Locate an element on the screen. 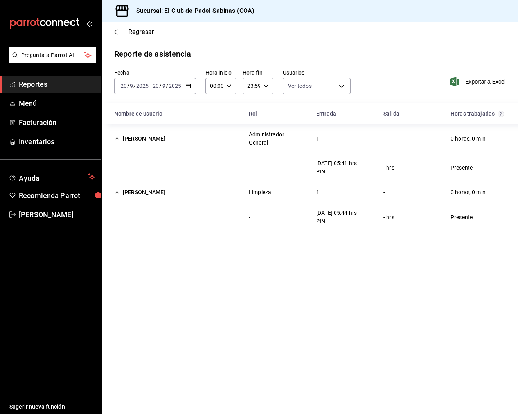 The height and width of the screenshot is (414, 518). span: Facturación is located at coordinates (57, 122).